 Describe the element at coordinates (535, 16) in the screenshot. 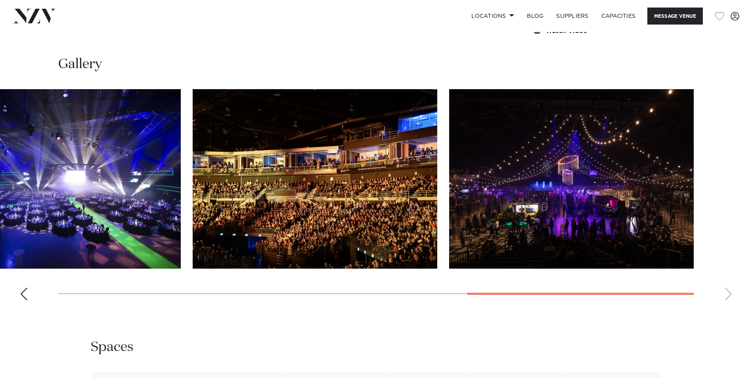

I see `a: BLOG` at that location.